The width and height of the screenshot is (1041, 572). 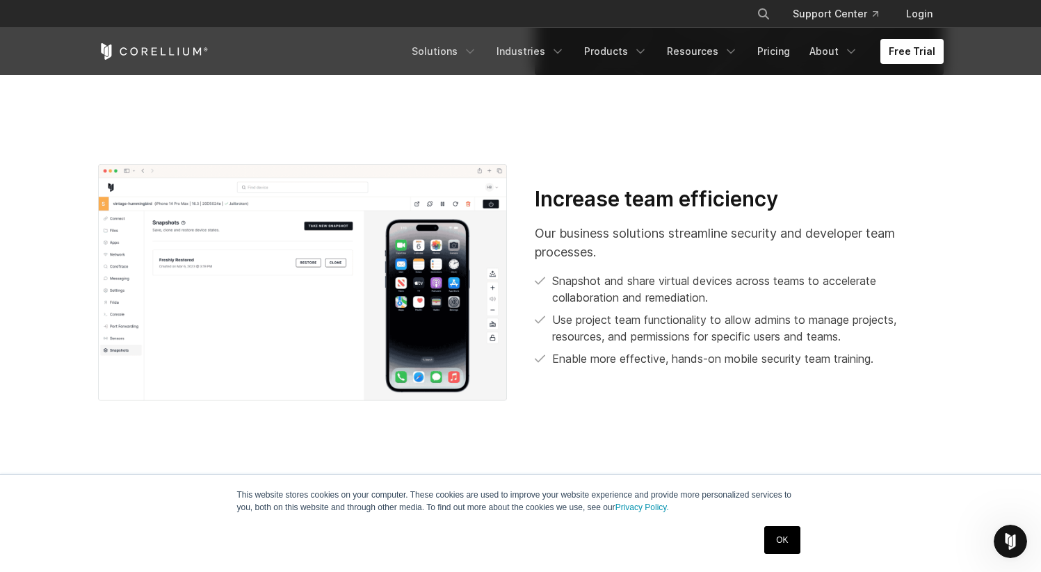 I want to click on p: Our business solutions streamline security and developer team processes., so click(x=739, y=243).